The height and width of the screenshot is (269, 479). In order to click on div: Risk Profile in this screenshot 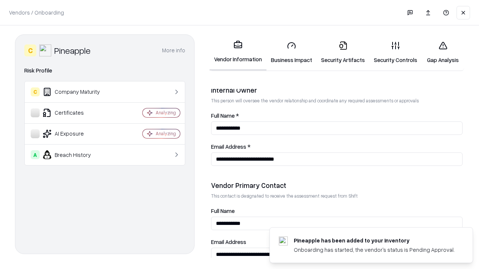, I will do `click(105, 71)`.